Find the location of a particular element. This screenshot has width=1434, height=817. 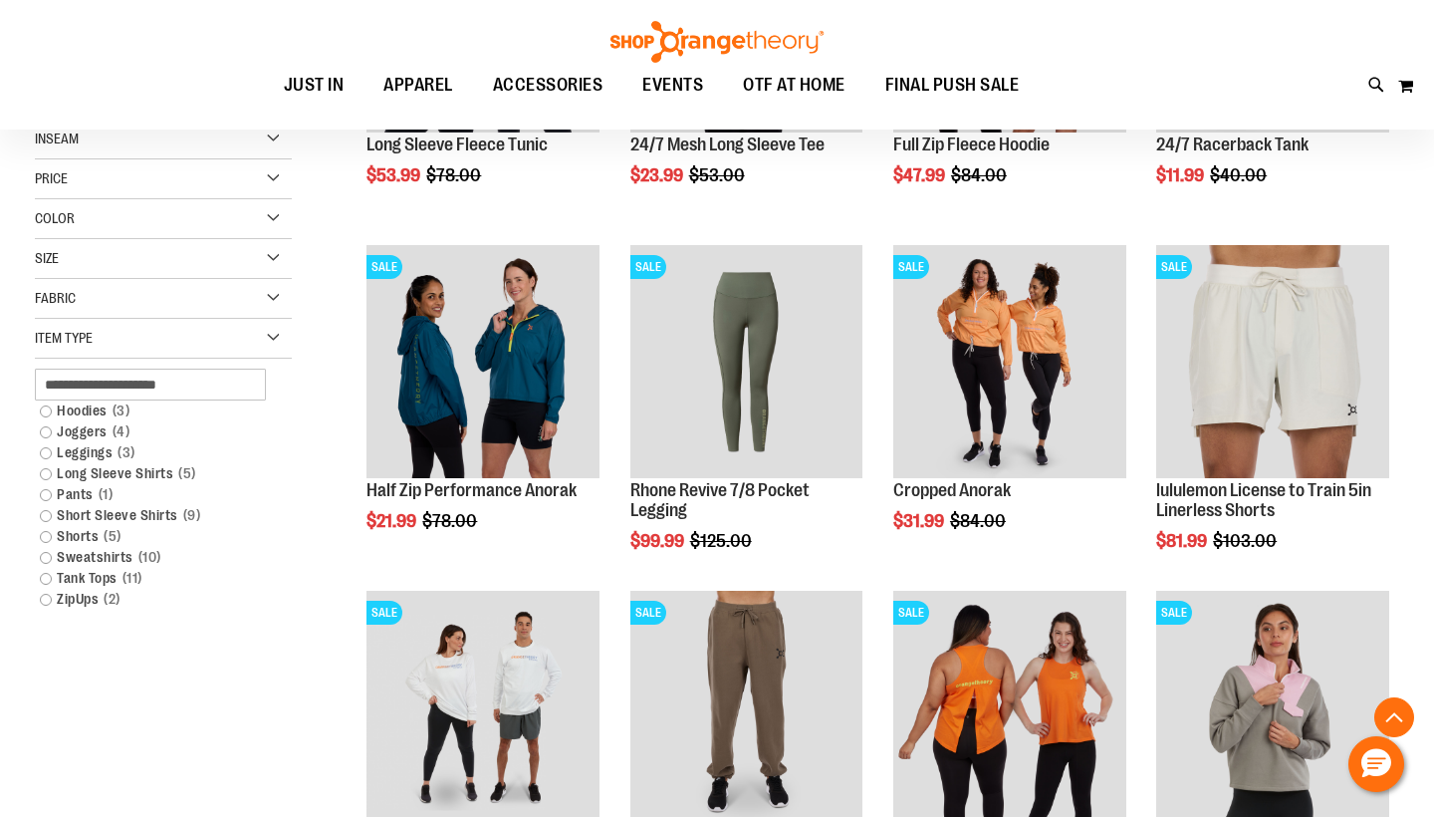

a: ZipUps2 is located at coordinates (153, 598).